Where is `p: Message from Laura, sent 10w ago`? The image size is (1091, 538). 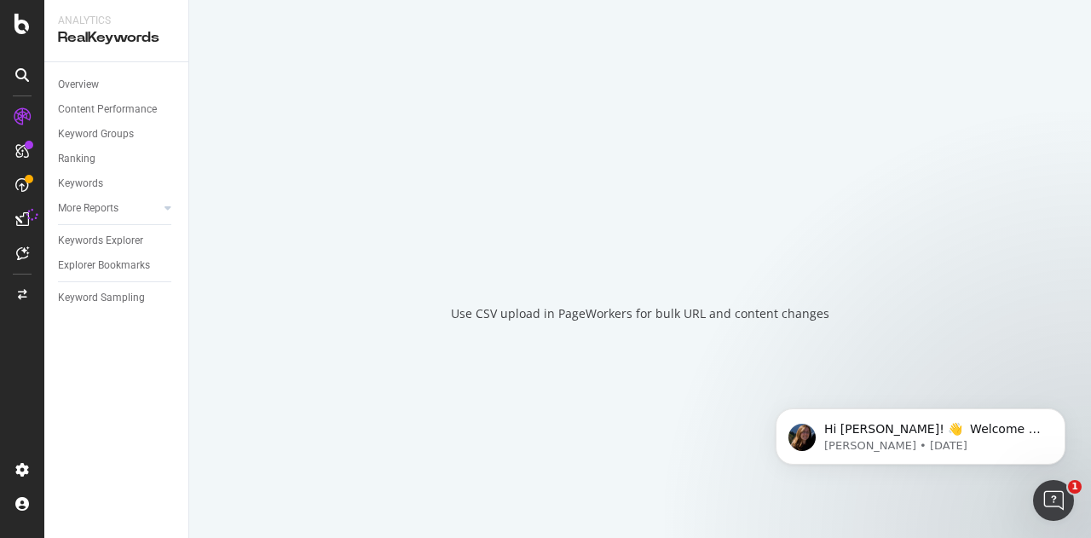
p: Message from Laura, sent 10w ago is located at coordinates (184, 73).